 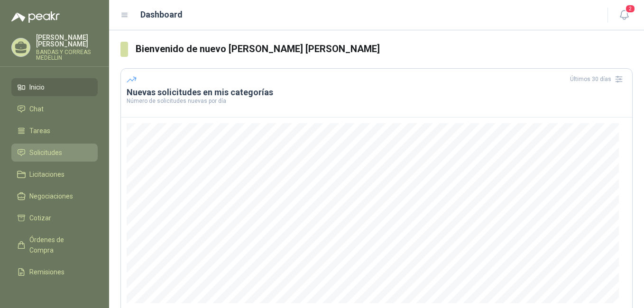 I want to click on span: Remisiones, so click(x=47, y=272).